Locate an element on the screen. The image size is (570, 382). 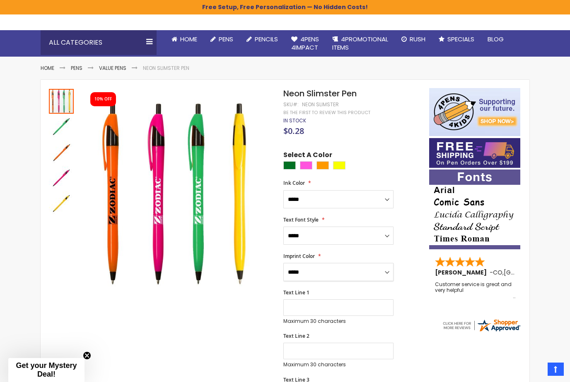
span: In stock is located at coordinates (294, 120).